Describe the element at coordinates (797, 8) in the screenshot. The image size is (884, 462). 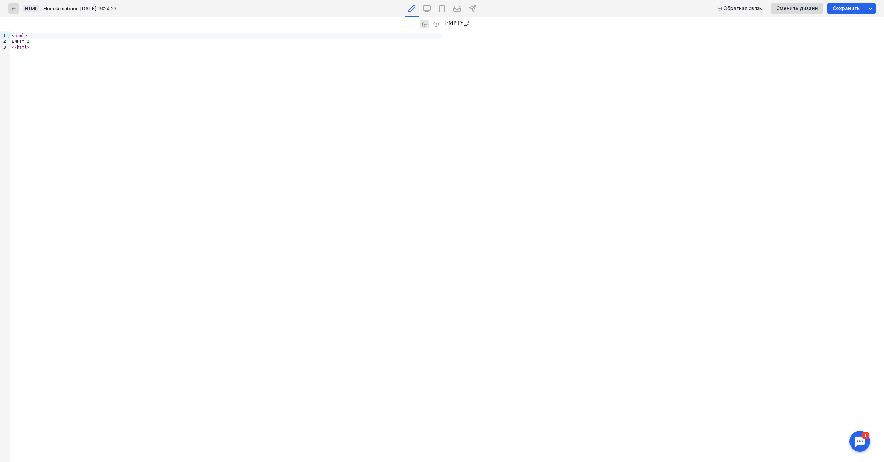
I see `span: Сменить дизайн` at that location.